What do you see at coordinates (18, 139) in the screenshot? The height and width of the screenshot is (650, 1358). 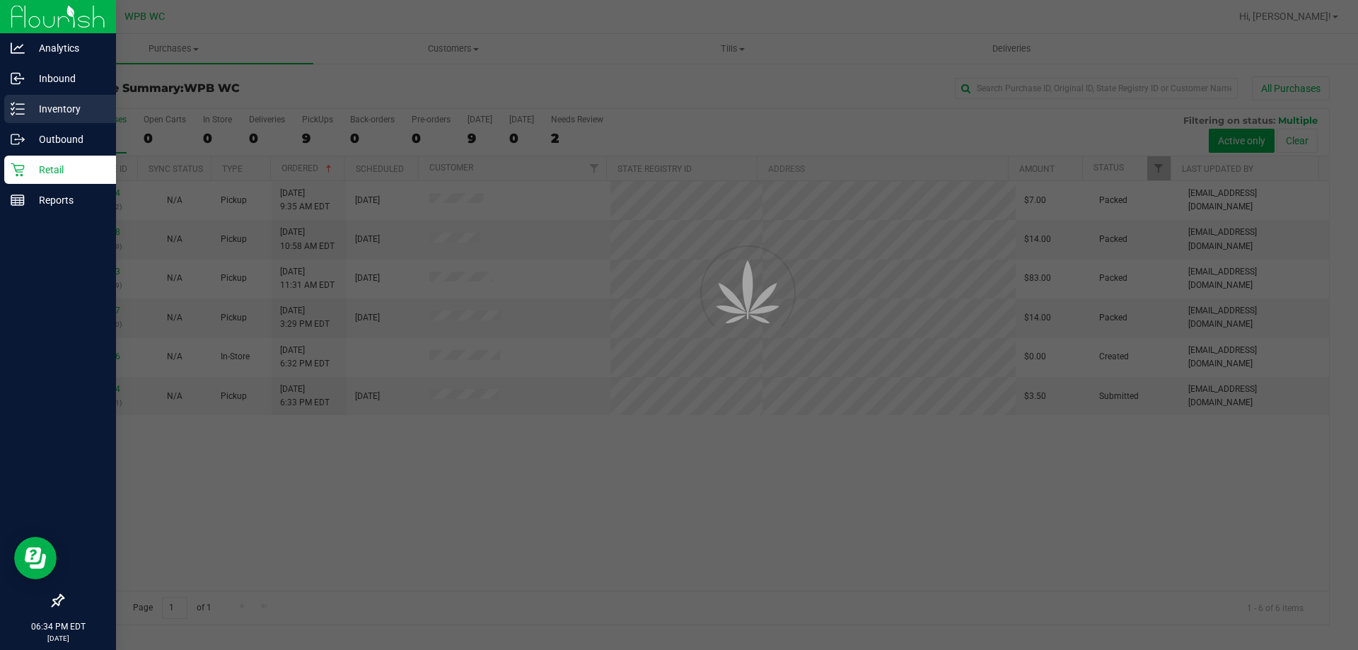 I see `inline-svg: Outbound` at bounding box center [18, 139].